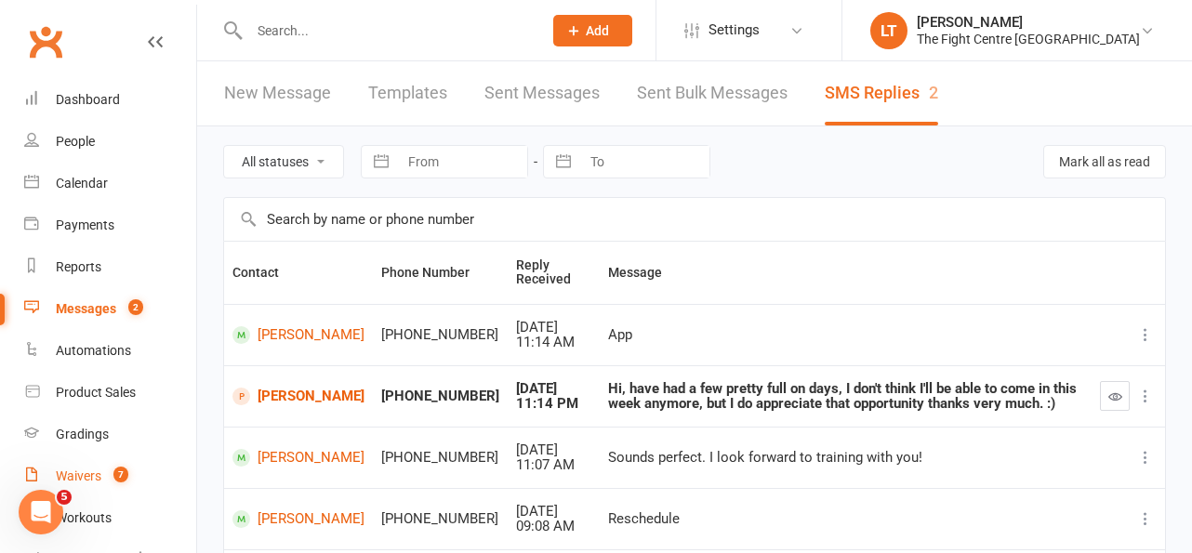 Image resolution: width=1192 pixels, height=553 pixels. I want to click on span: 5, so click(64, 497).